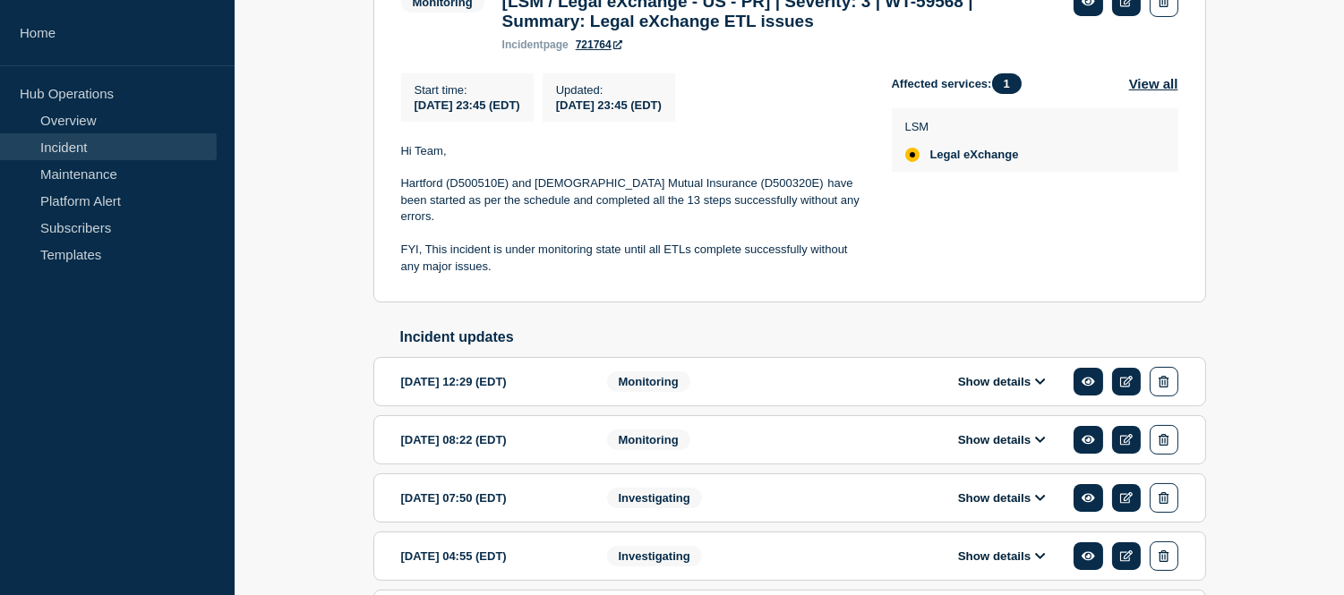 This screenshot has height=595, width=1344. I want to click on p: Start time :, so click(467, 90).